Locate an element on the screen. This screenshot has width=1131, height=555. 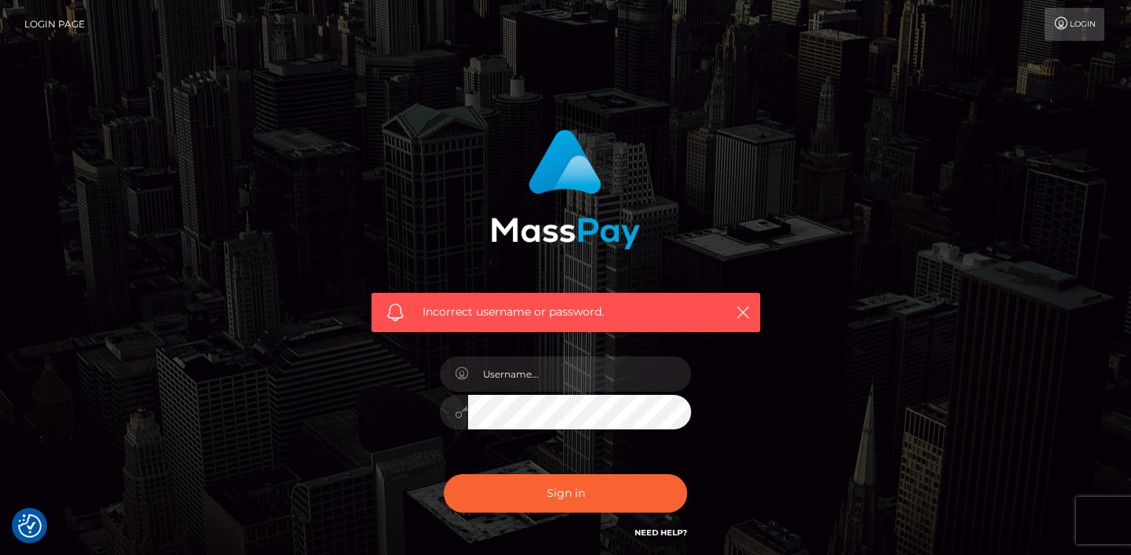
button: Consent Preferences is located at coordinates (30, 526).